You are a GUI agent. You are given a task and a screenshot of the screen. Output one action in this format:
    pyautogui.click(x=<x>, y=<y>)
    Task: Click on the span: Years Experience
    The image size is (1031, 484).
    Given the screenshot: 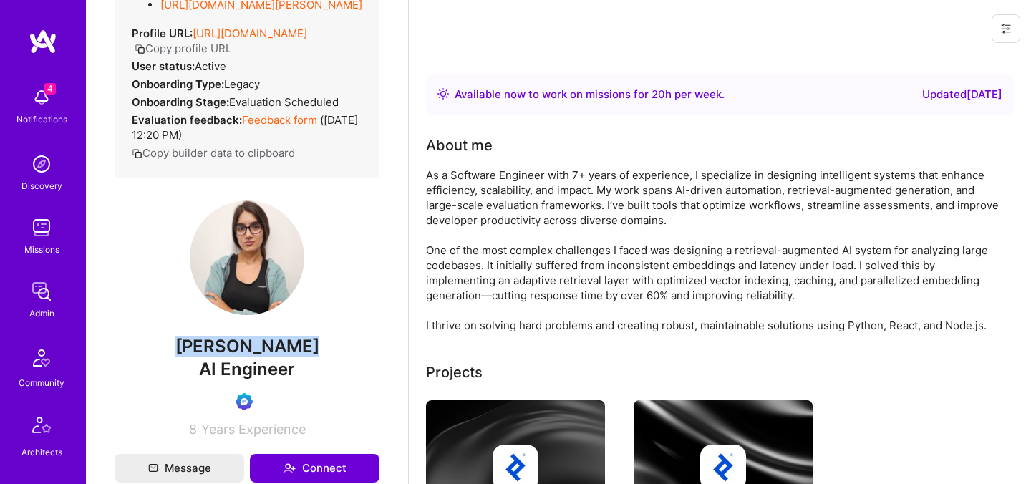 What is the action you would take?
    pyautogui.click(x=253, y=429)
    